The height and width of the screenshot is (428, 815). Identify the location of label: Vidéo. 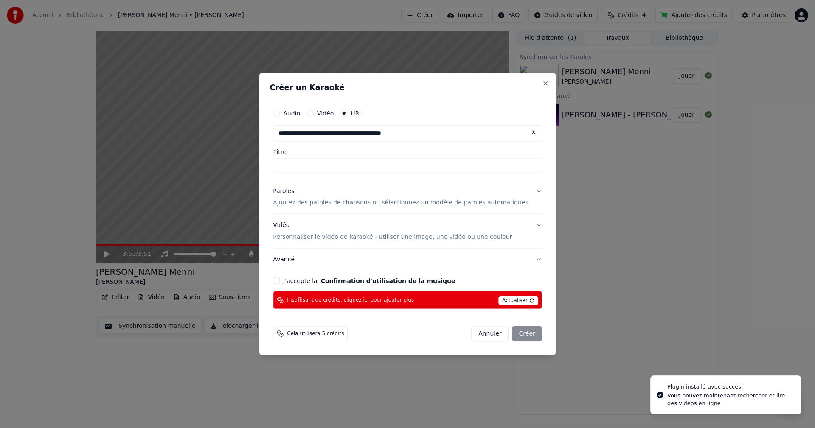
(325, 113).